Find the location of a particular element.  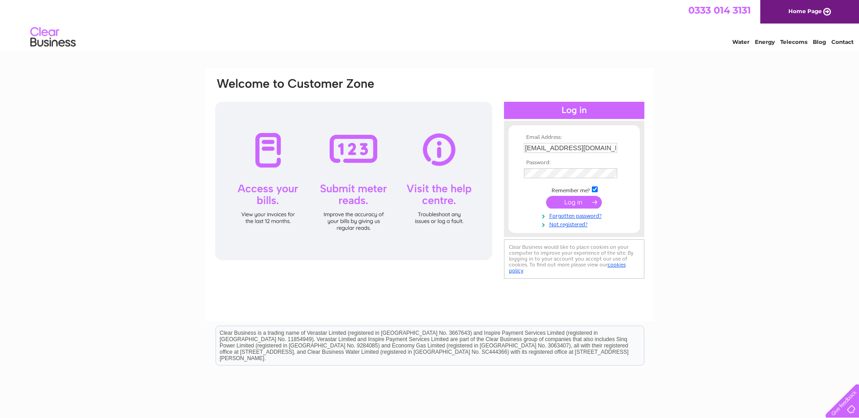

a: Water is located at coordinates (741, 42).